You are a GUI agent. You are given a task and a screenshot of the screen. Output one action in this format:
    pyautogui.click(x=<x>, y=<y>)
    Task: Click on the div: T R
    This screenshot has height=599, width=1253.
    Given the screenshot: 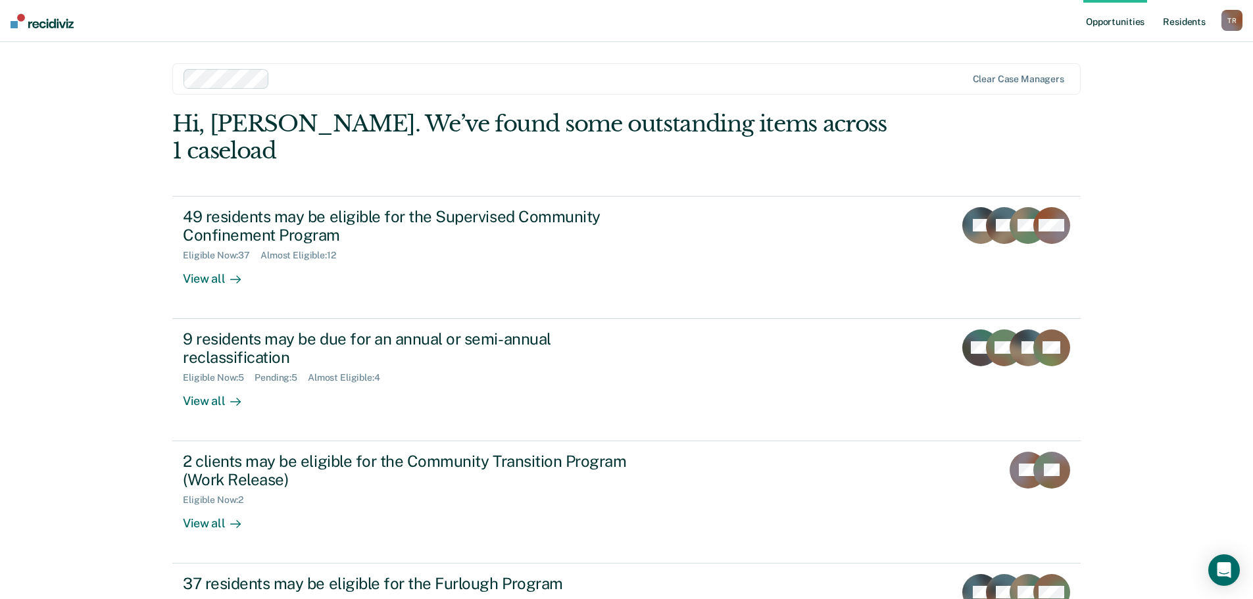 What is the action you would take?
    pyautogui.click(x=1232, y=20)
    